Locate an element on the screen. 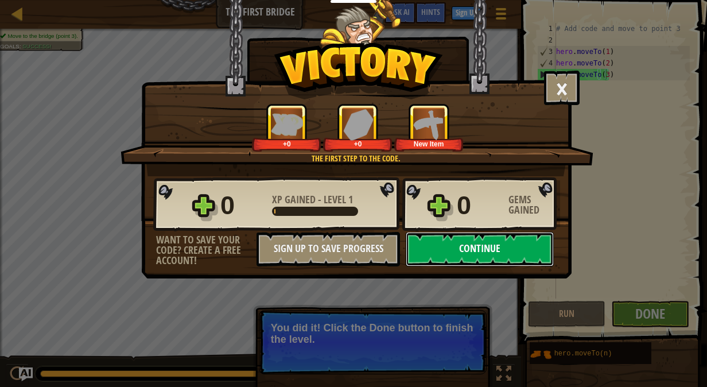  button: Continue is located at coordinates (480, 249).